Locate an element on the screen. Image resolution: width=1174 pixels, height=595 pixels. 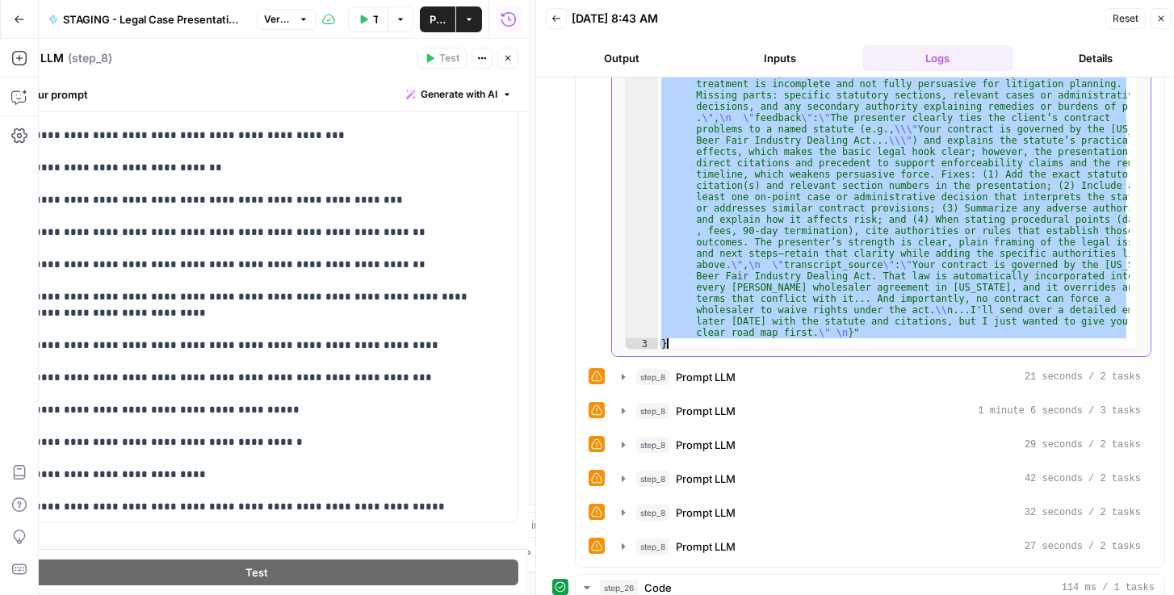
button: 29 seconds / 2 tasks is located at coordinates (881, 445).